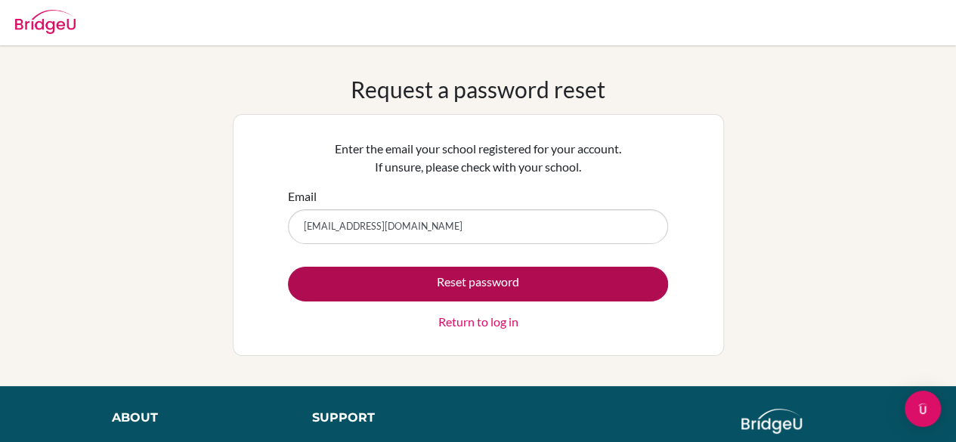 This screenshot has height=442, width=956. Describe the element at coordinates (45, 22) in the screenshot. I see `img: Bridge-U` at that location.